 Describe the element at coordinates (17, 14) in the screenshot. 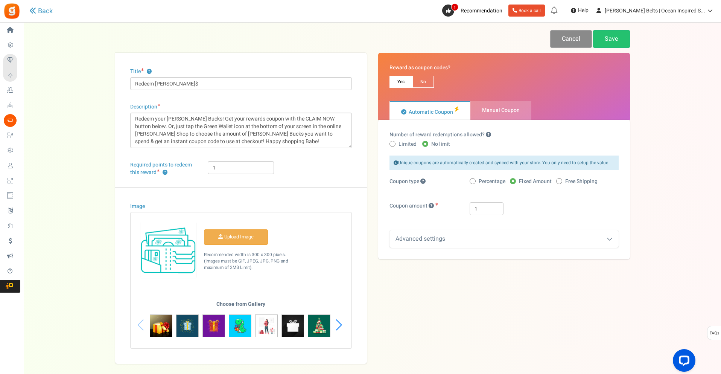

I see `button: Open LiveChat chat widget` at that location.